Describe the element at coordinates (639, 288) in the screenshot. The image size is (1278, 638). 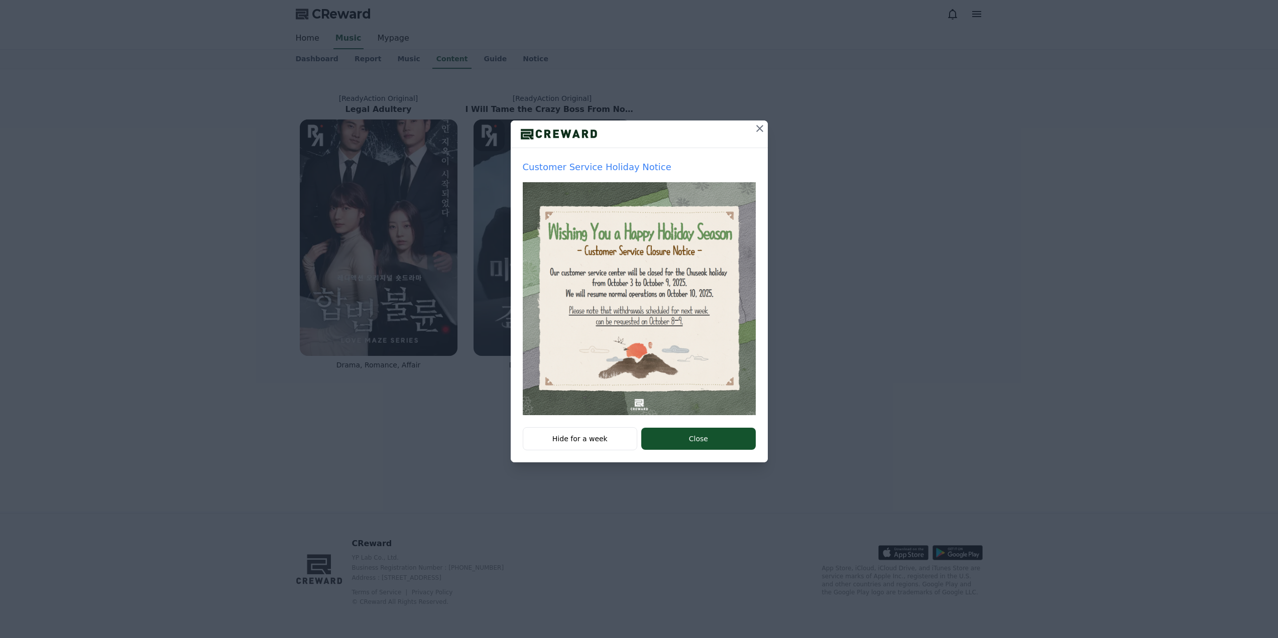
I see `a: Customer Service Holiday Notice` at that location.